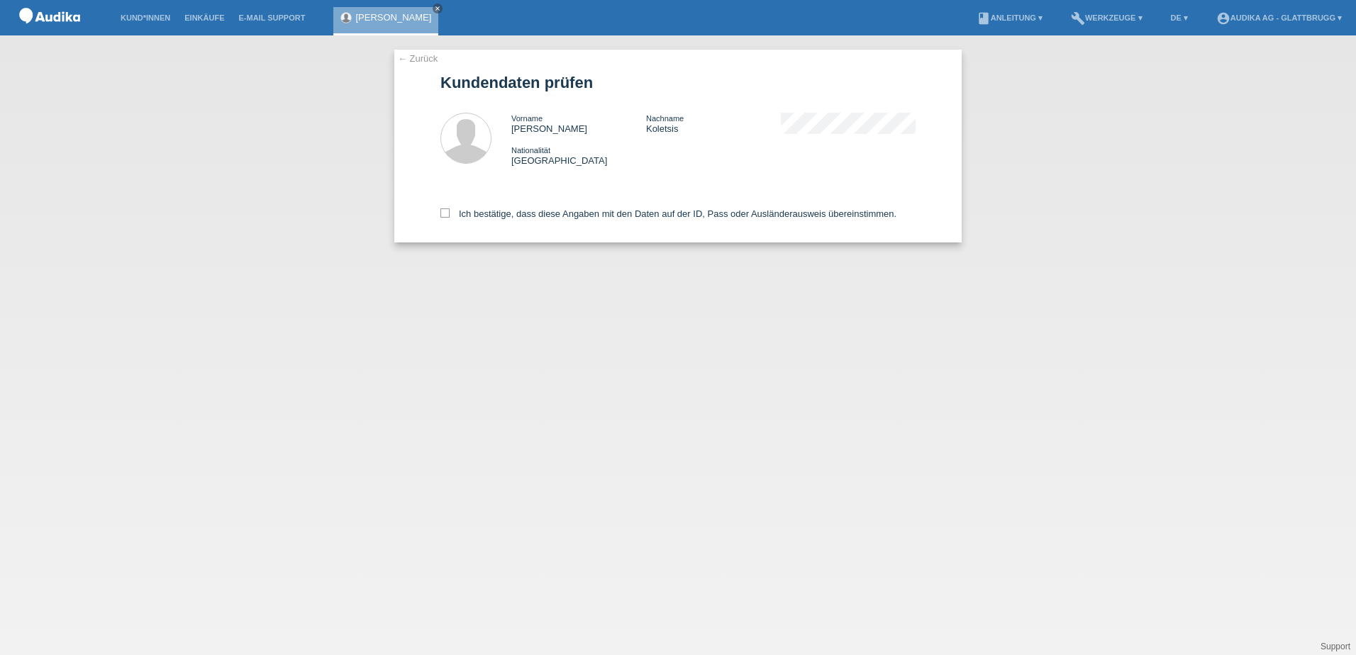 This screenshot has width=1356, height=655. Describe the element at coordinates (664, 118) in the screenshot. I see `span: Nachname` at that location.